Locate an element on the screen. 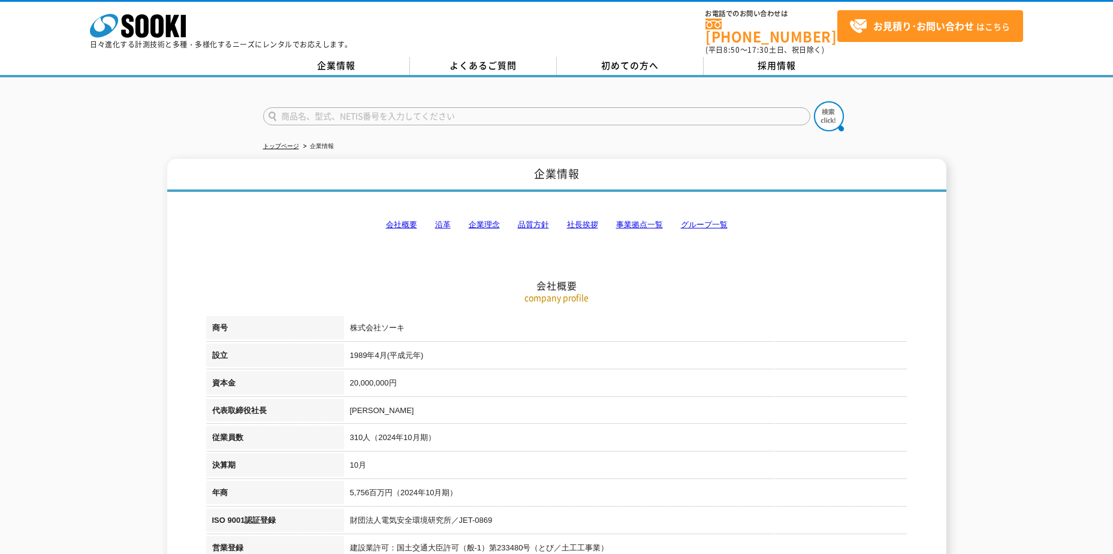 This screenshot has width=1113, height=554. a: グループ一覧 is located at coordinates (704, 224).